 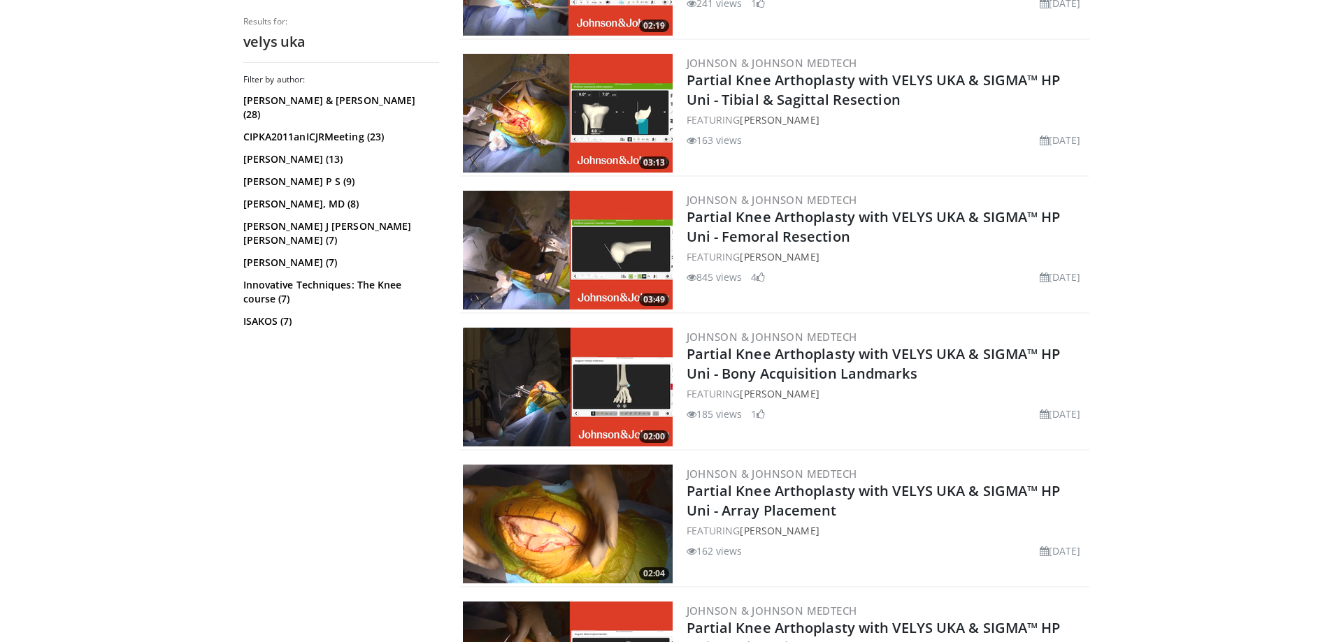 What do you see at coordinates (341, 80) in the screenshot?
I see `h3: Filter by author:` at bounding box center [341, 80].